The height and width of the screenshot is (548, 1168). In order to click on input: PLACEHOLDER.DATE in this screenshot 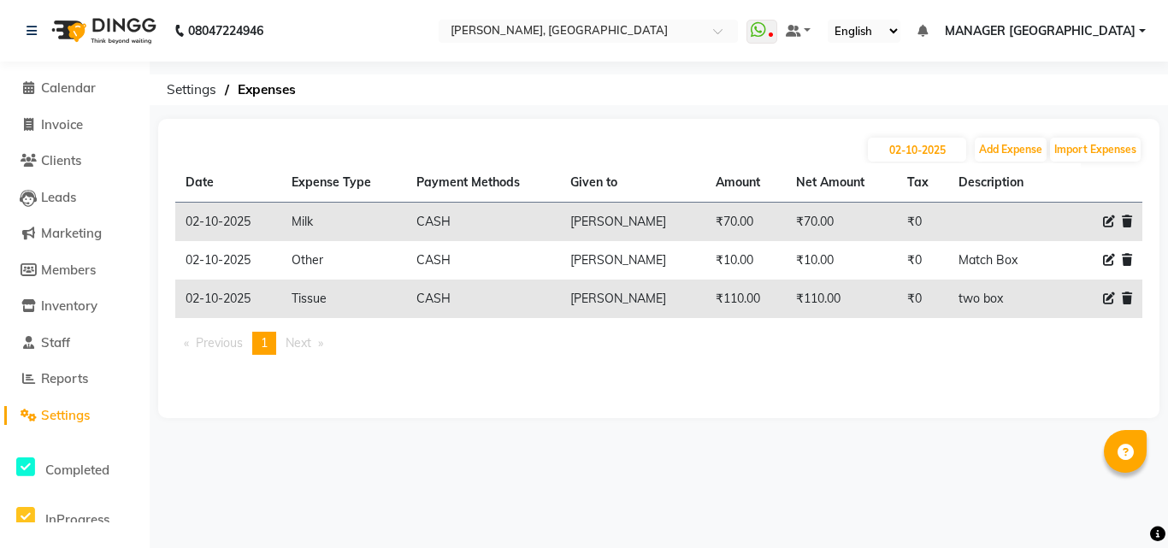, I will do `click(916, 150)`.